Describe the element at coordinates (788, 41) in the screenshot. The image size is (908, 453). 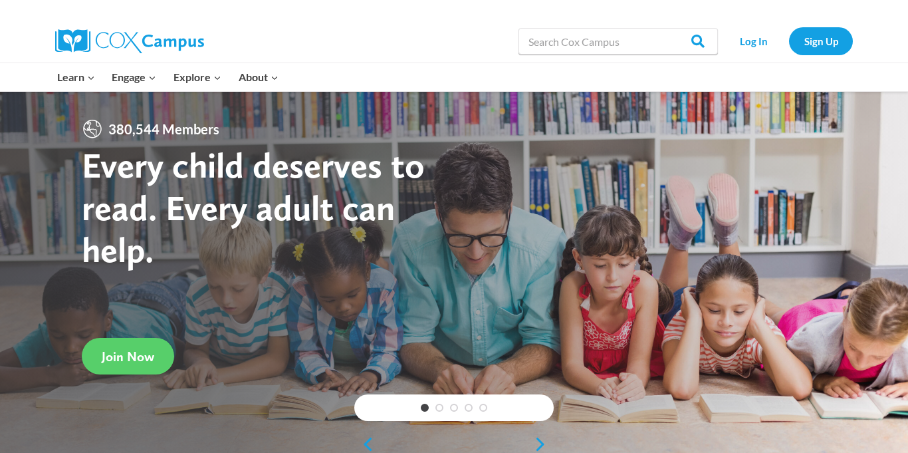
I see `nav: Secondary Navigation` at that location.